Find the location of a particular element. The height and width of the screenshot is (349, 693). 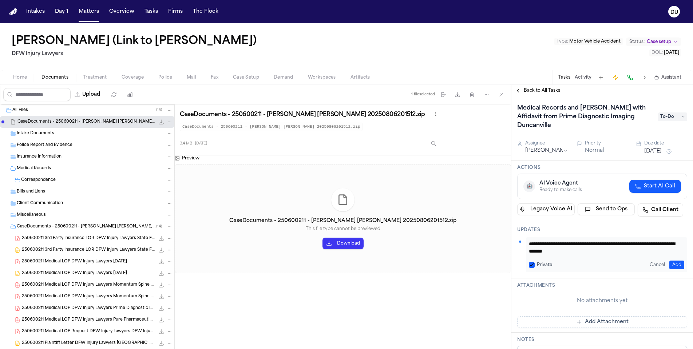

span: Coverage is located at coordinates (132, 78).